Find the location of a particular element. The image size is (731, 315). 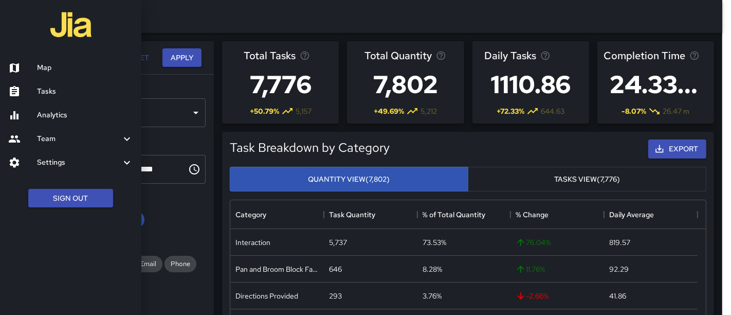

button: Sign Out is located at coordinates (70, 198).